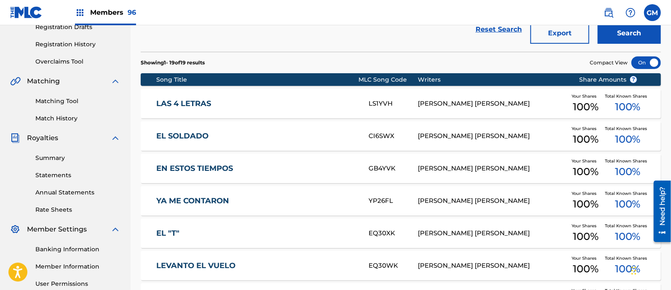 The image size is (671, 290). What do you see at coordinates (78, 44) in the screenshot?
I see `a: Registration History` at bounding box center [78, 44].